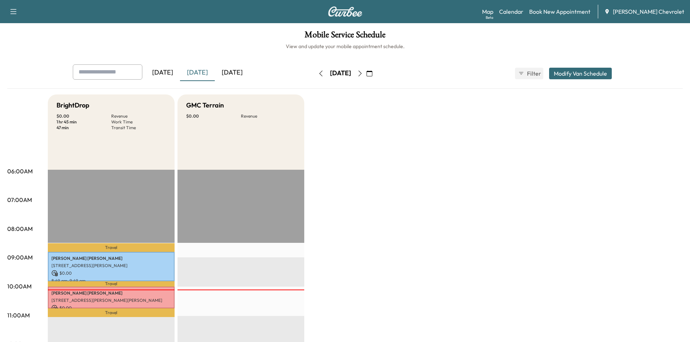  What do you see at coordinates (111, 281) in the screenshot?
I see `p: 8:49 am - 9:49 am` at bounding box center [111, 281].